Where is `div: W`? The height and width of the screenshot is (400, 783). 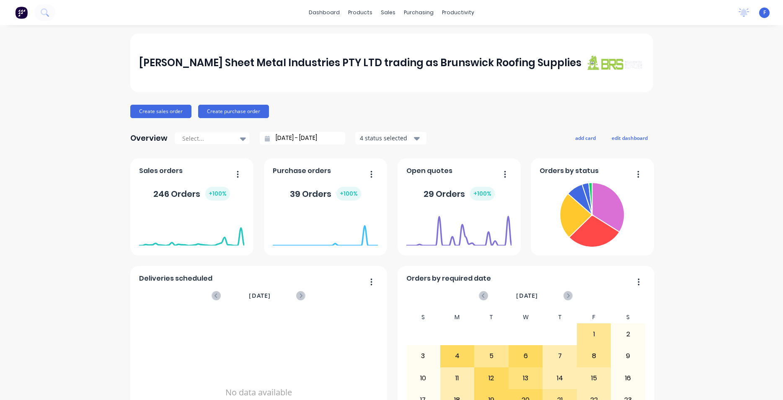 div: W is located at coordinates (526, 317).